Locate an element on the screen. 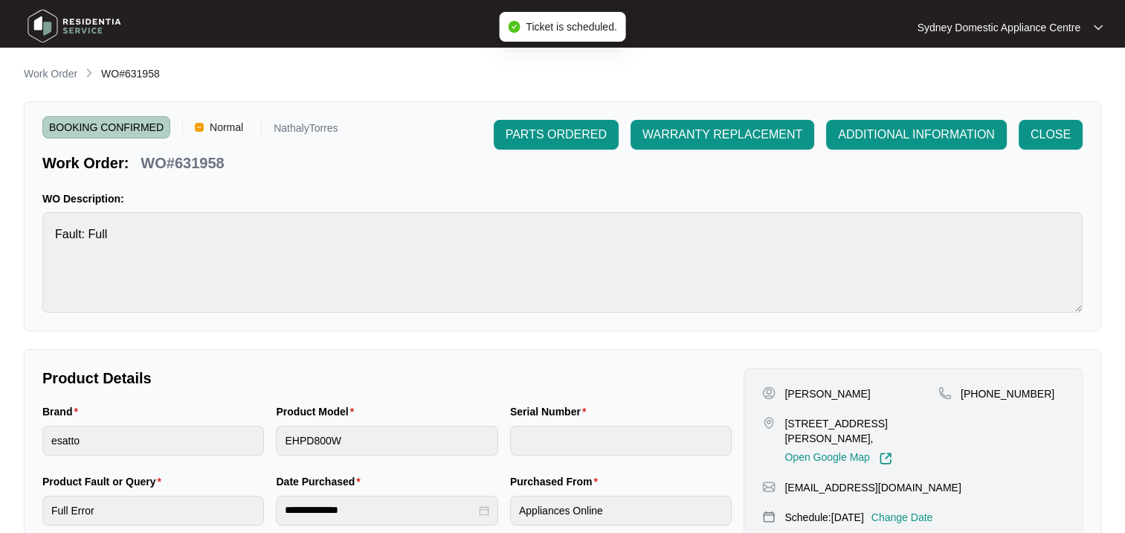 The height and width of the screenshot is (533, 1125). p: NathalyTorres is located at coordinates (306, 130).